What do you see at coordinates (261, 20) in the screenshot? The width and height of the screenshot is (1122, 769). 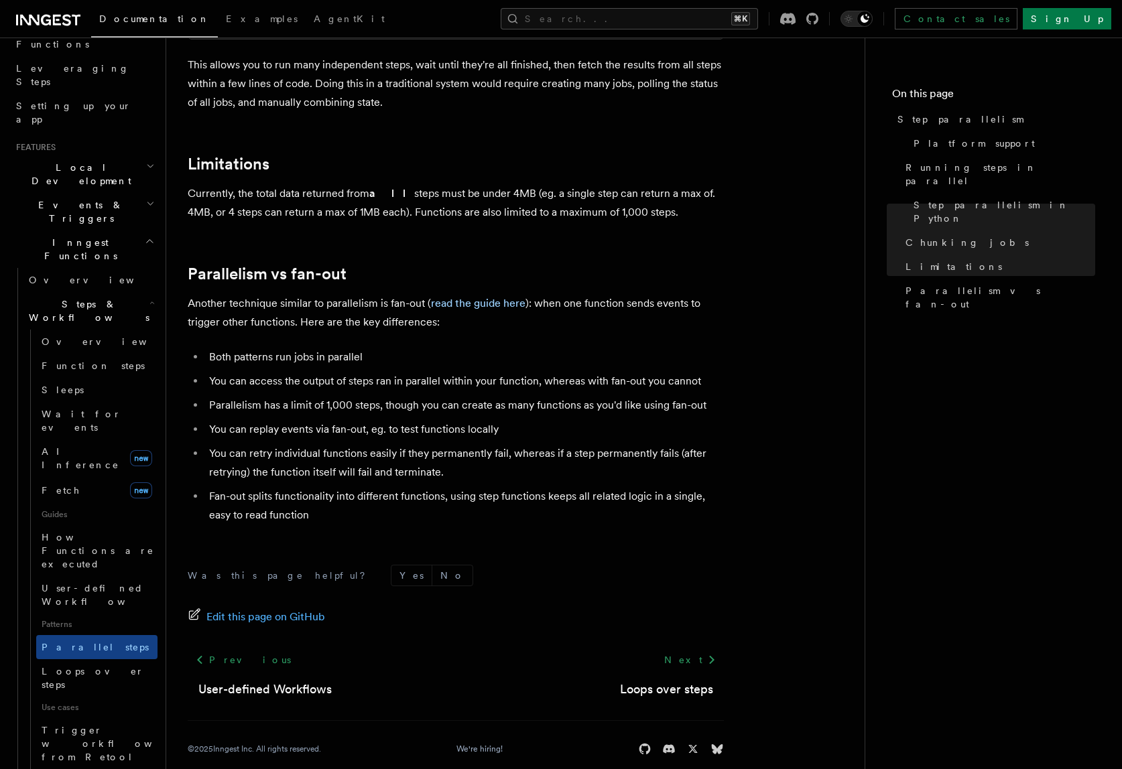 I see `a: Examples` at bounding box center [261, 20].